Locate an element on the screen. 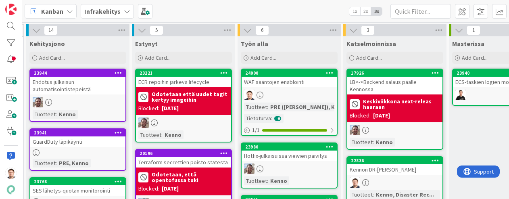 This screenshot has width=509, height=199. div: ECR repoihin järkevä lifecycle is located at coordinates (183, 82).